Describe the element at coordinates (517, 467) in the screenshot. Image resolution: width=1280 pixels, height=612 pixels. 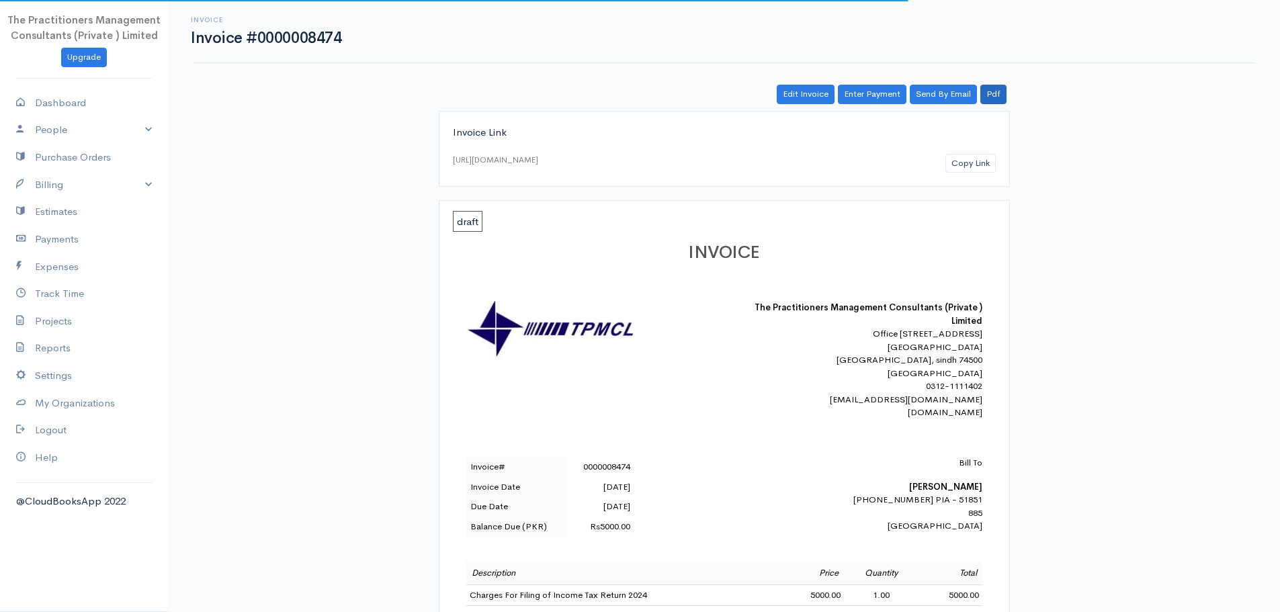
I see `td: Invoice#` at that location.